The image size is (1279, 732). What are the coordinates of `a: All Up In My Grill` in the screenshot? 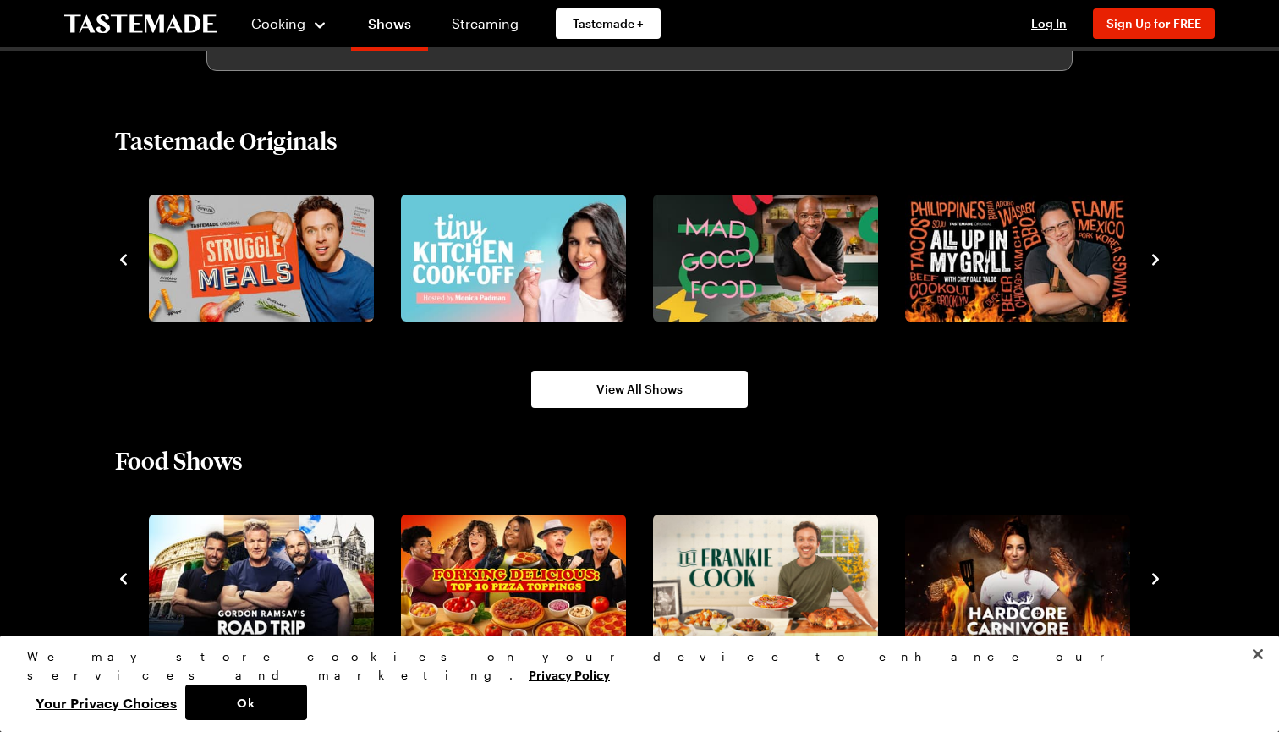 It's located at (1014, 258).